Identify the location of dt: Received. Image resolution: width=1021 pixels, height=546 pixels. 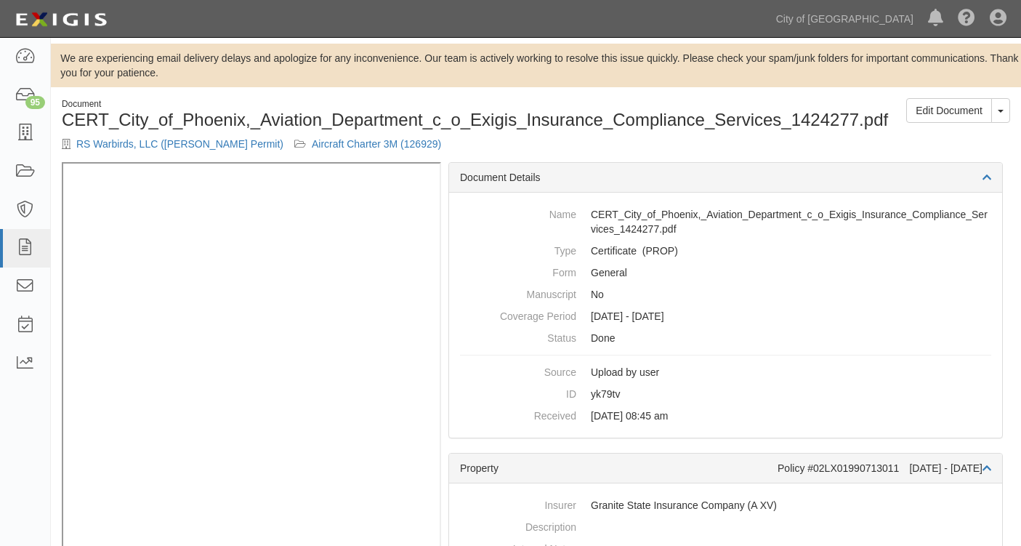
(518, 413).